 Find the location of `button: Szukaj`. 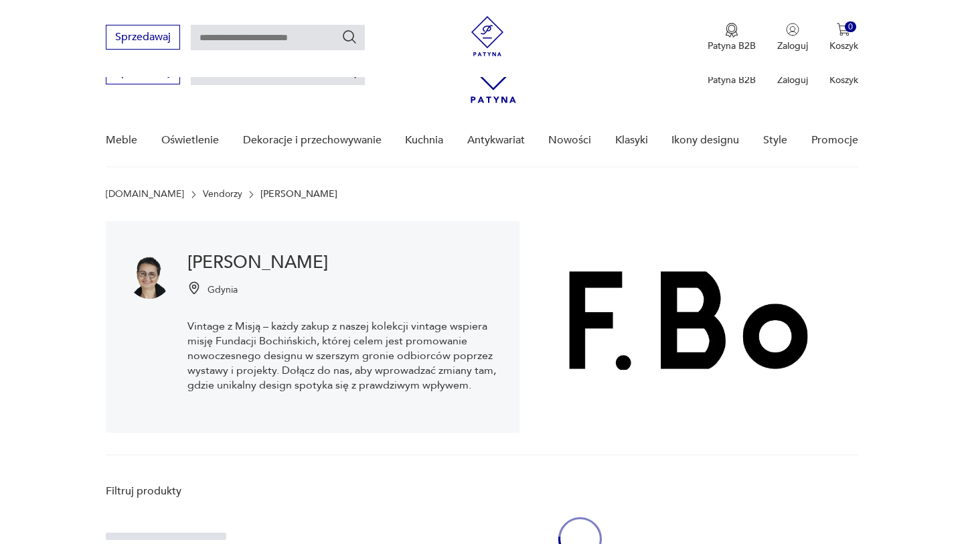

button: Szukaj is located at coordinates (350, 37).